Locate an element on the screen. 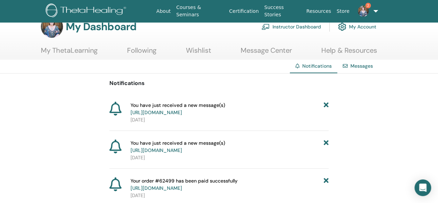 The image size is (438, 203). a: Courses & Seminars is located at coordinates (200, 11).